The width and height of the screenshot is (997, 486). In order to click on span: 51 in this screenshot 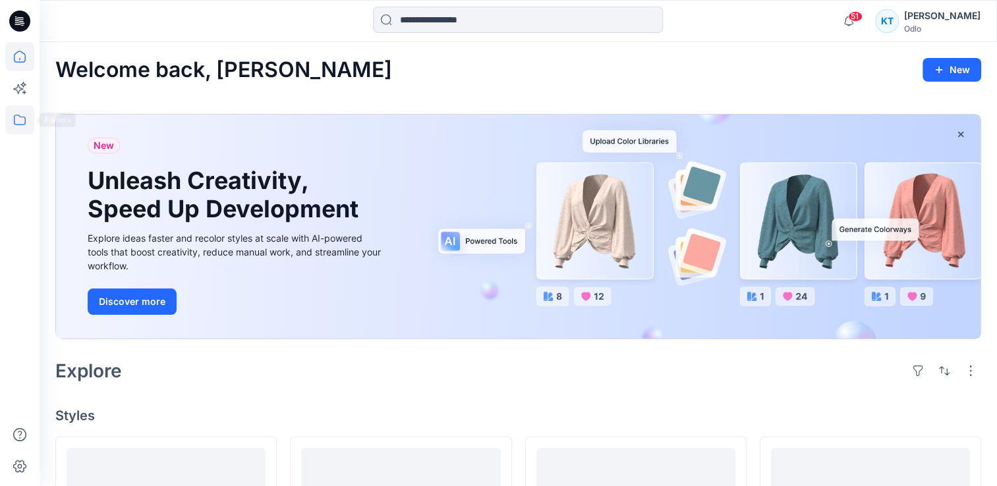, I will do `click(855, 16)`.